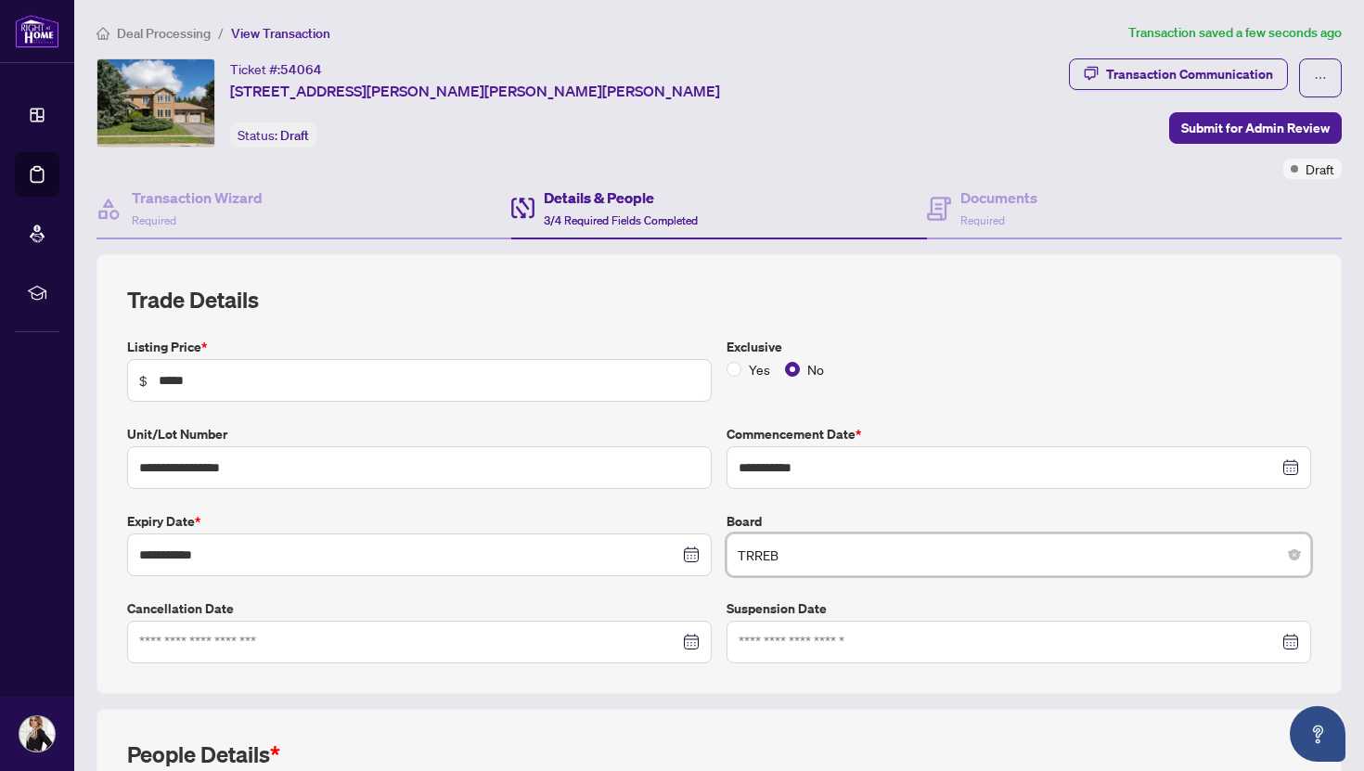 The height and width of the screenshot is (771, 1364). I want to click on label: Listing Price, so click(419, 347).